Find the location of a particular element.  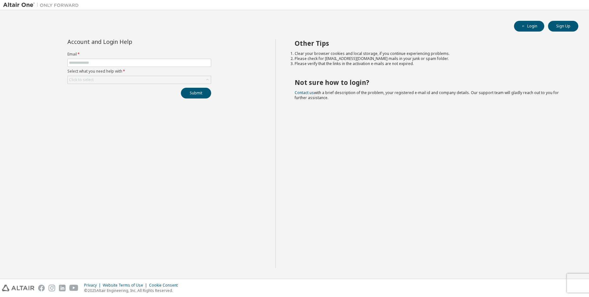

button: Submit is located at coordinates (196, 93).